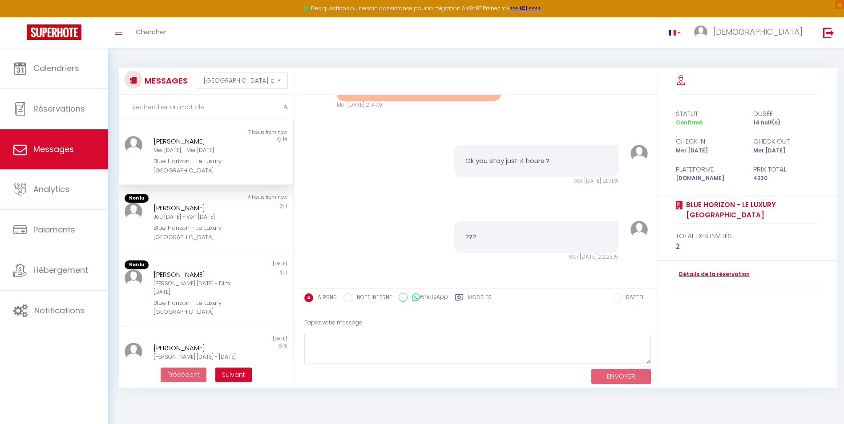 Image resolution: width=844 pixels, height=424 pixels. Describe the element at coordinates (325, 298) in the screenshot. I see `label: AIRBNB` at that location.